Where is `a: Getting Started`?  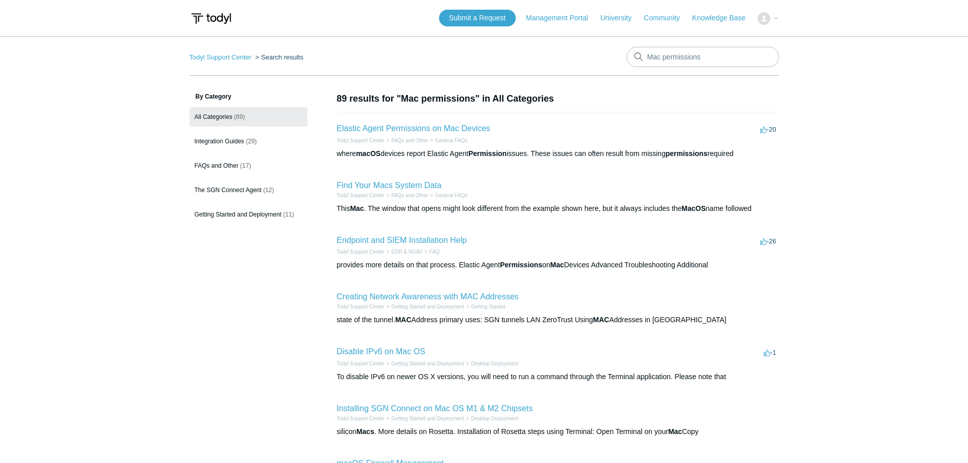
a: Getting Started is located at coordinates (488, 306).